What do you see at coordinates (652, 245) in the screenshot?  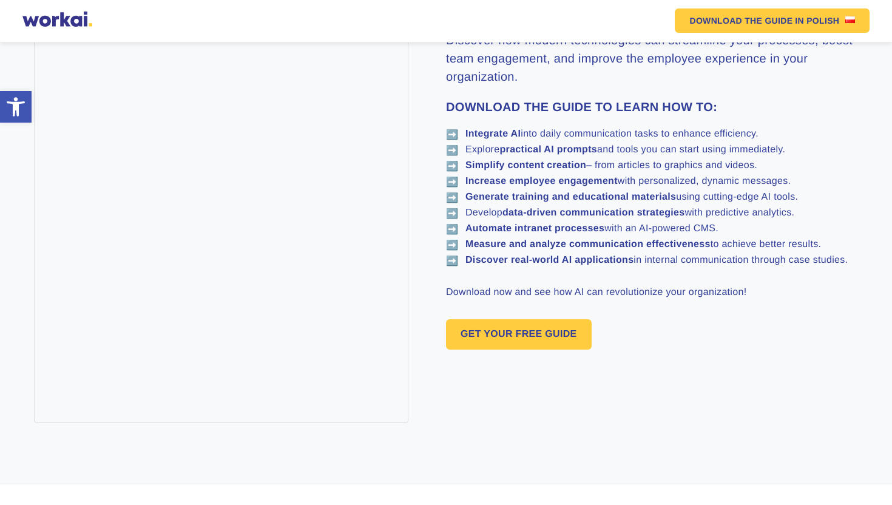 I see `li: to achieve better results.` at bounding box center [652, 245].